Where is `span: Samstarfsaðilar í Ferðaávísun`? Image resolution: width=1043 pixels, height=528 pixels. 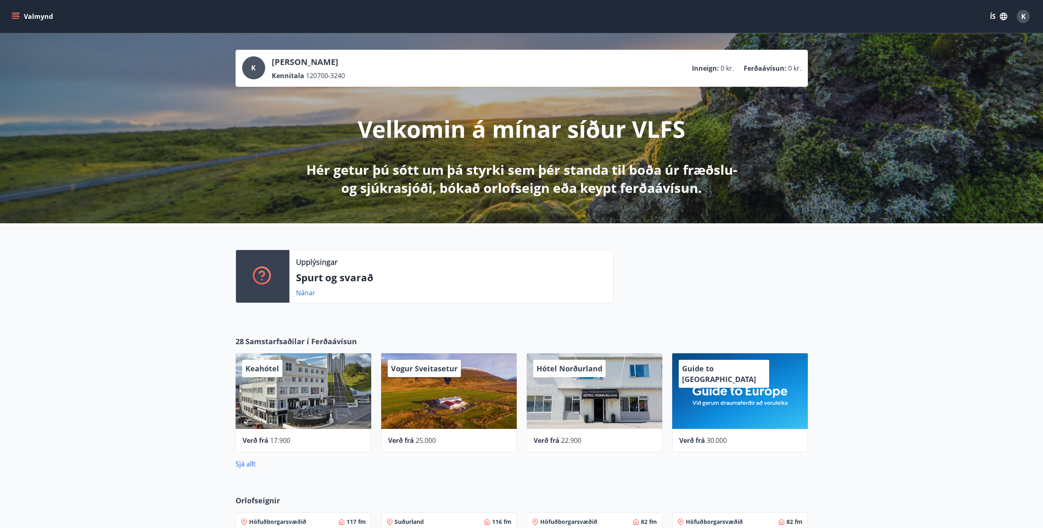 span: Samstarfsaðilar í Ferðaávísun is located at coordinates (301, 341).